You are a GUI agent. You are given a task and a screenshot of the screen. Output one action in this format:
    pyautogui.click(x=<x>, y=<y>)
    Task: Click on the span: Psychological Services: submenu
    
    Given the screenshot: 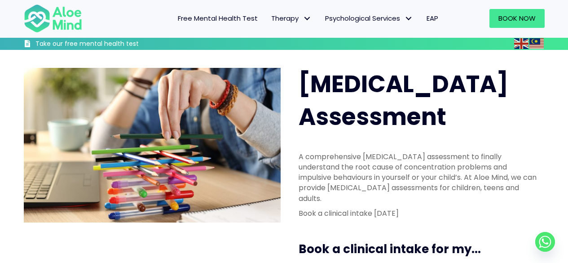 What is the action you would take?
    pyautogui.click(x=409, y=18)
    